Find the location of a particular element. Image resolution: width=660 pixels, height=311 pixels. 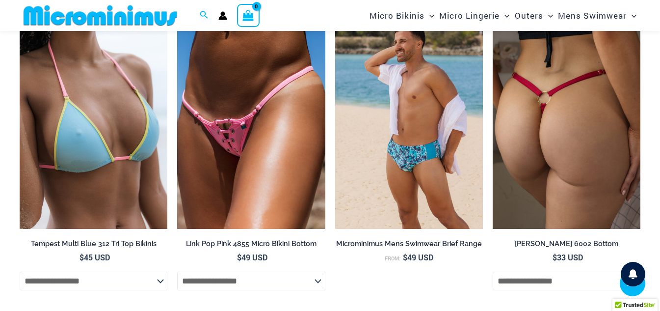

span: Micro Bikinis is located at coordinates (397, 15).